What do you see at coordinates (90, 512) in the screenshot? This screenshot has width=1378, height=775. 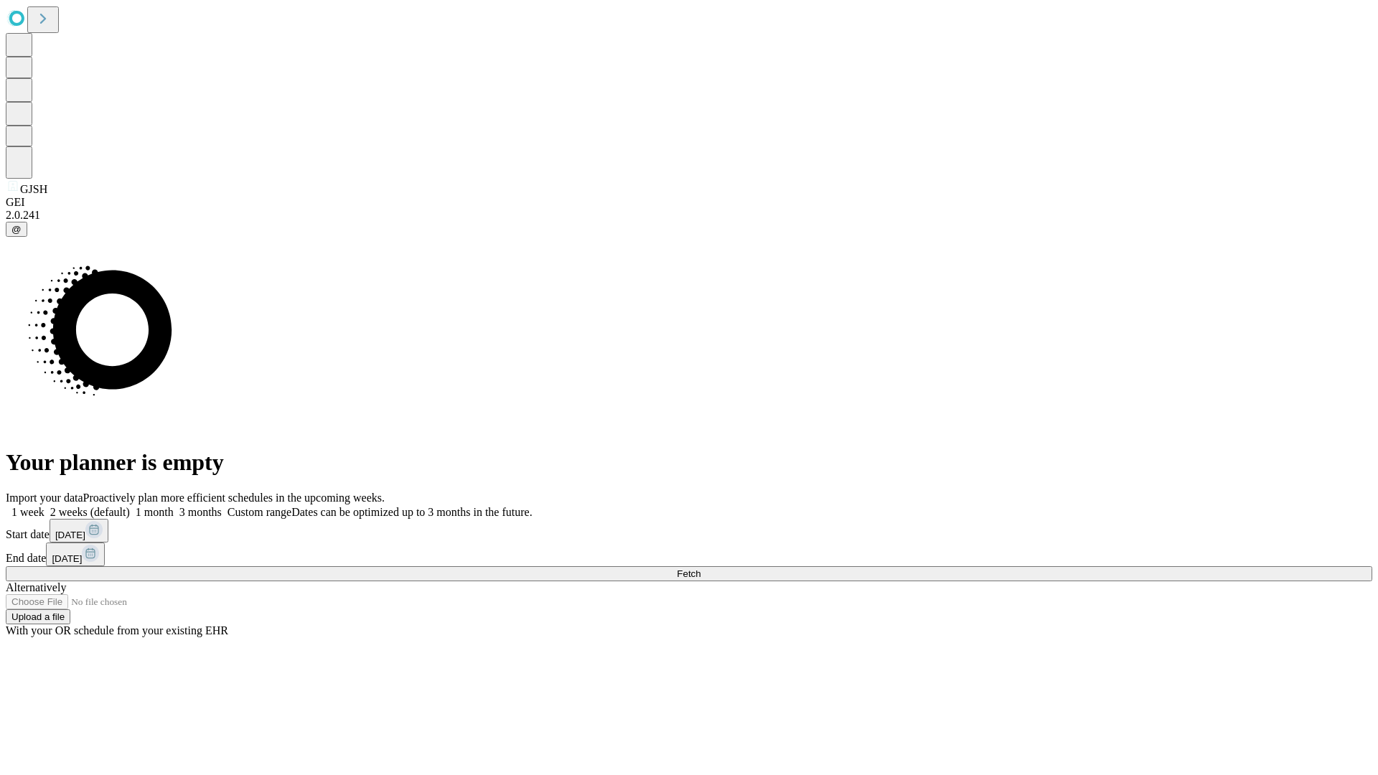 I see `span: 2 weeks (default)` at bounding box center [90, 512].